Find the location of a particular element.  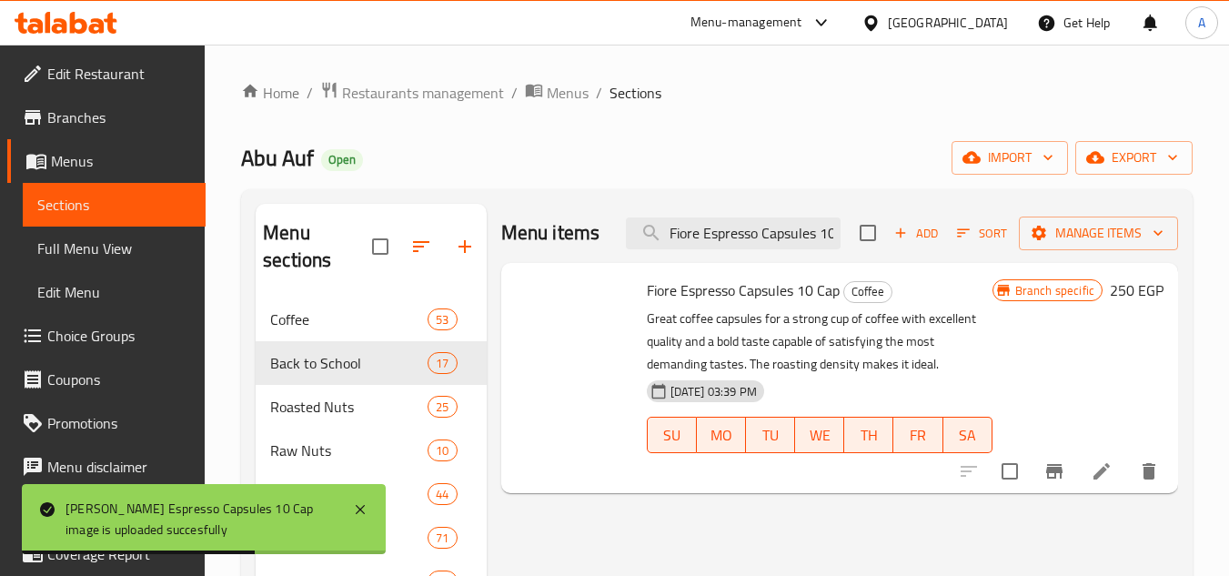

span: 10 is located at coordinates (442, 450).